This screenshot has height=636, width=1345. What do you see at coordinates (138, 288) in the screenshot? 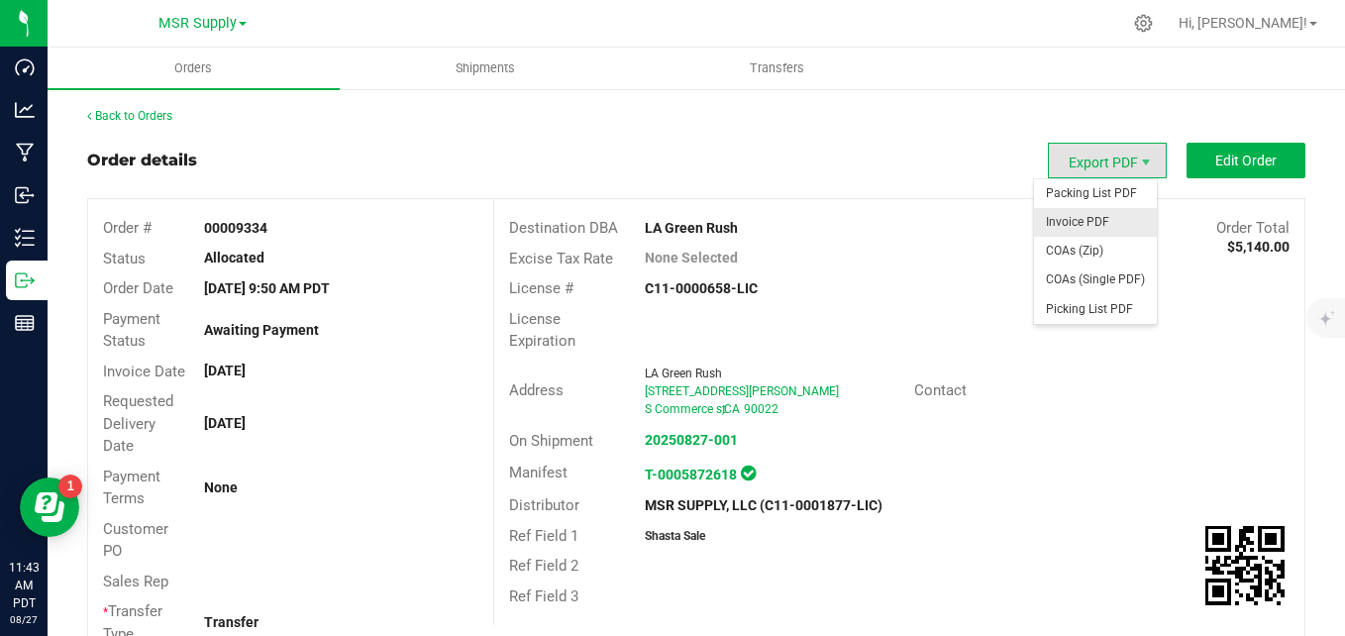
I see `span: Order Date` at bounding box center [138, 288].